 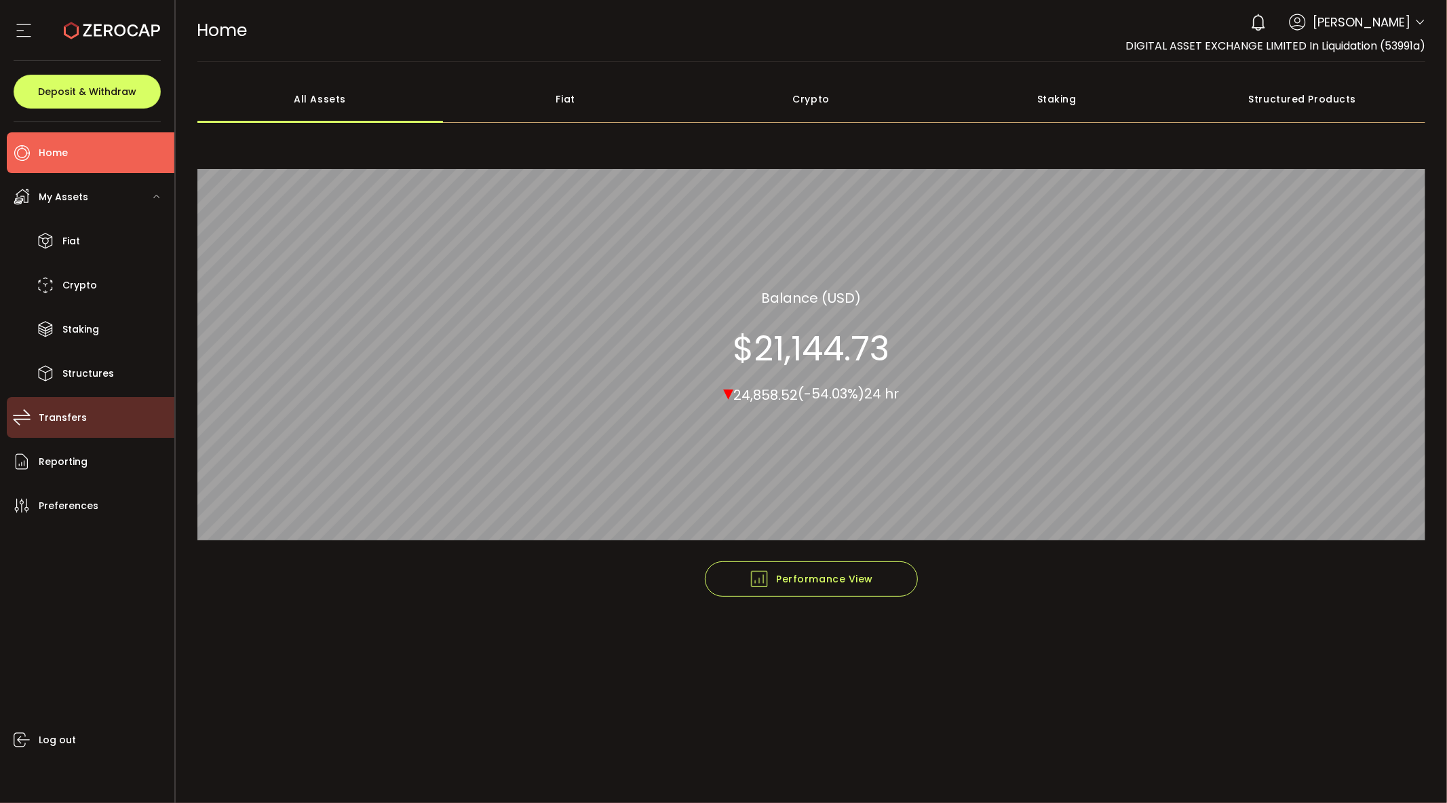 I want to click on span: Fiat, so click(x=71, y=241).